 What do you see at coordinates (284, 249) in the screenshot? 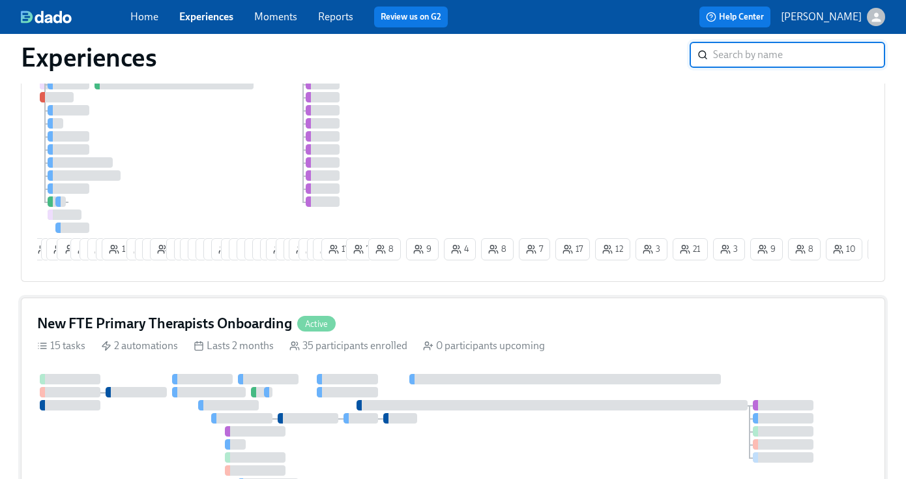
I see `span: 25` at bounding box center [284, 249].